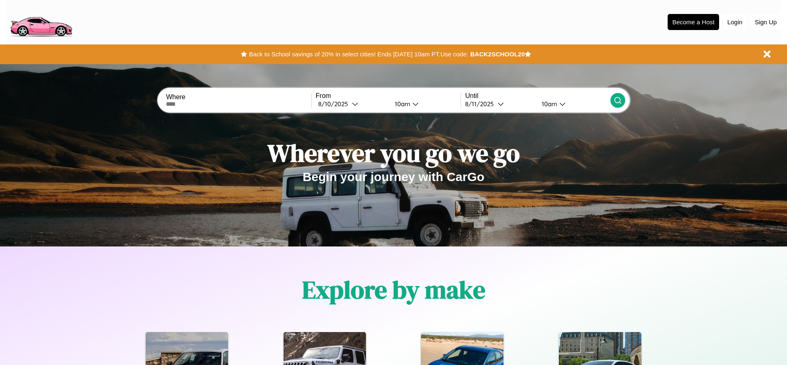 This screenshot has width=787, height=365. Describe the element at coordinates (735, 22) in the screenshot. I see `button: Login` at that location.